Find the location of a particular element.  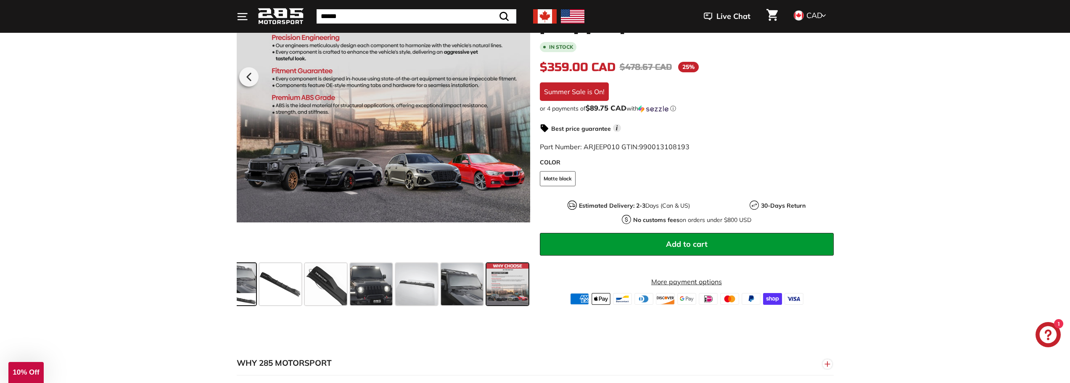

span: 10% Off is located at coordinates (26, 372).